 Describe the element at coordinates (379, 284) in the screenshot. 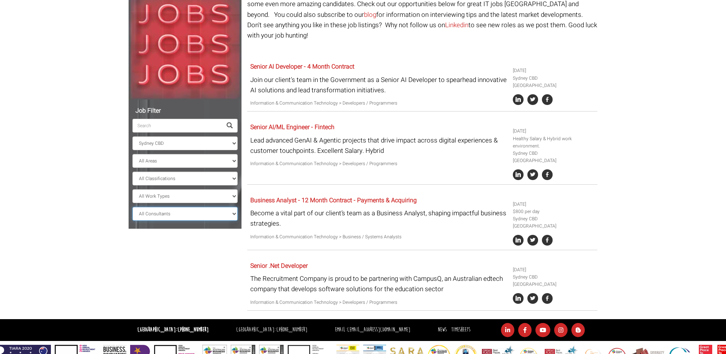

I see `p: The Recruitment Company is proud to be partnering with CampusQ, an Australian edtech company that...` at that location.